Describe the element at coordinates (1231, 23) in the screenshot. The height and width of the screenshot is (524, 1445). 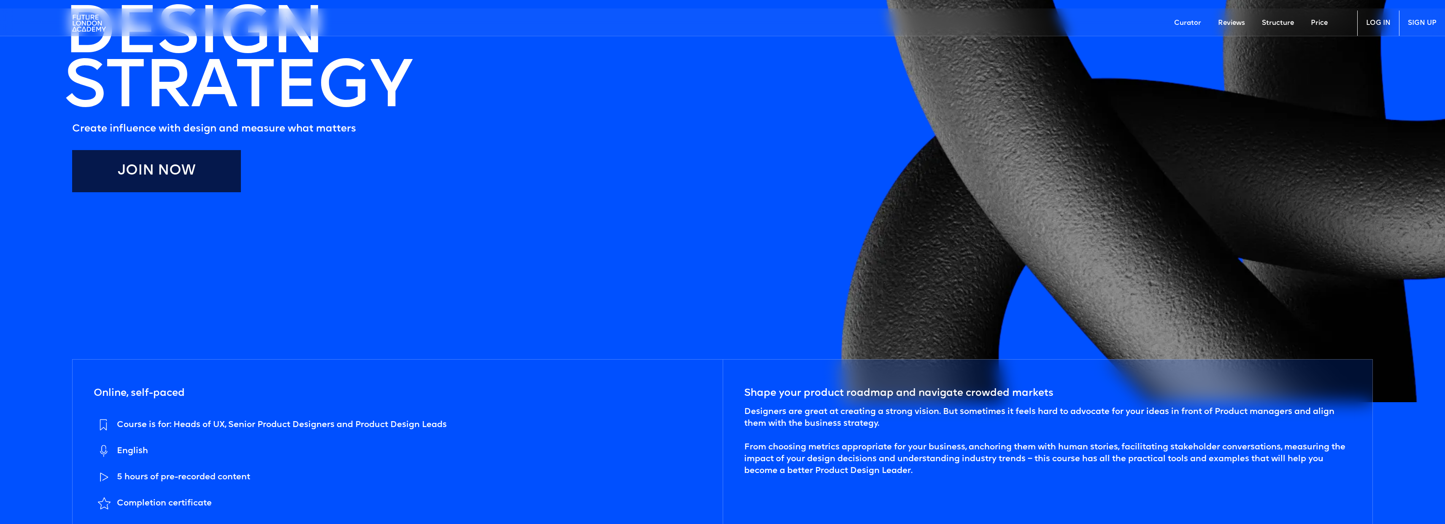
I see `a: Reviews` at that location.